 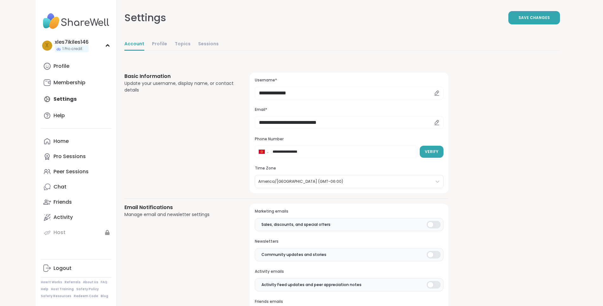 What do you see at coordinates (349, 302) in the screenshot?
I see `h3: Friends emails` at bounding box center [349, 302].